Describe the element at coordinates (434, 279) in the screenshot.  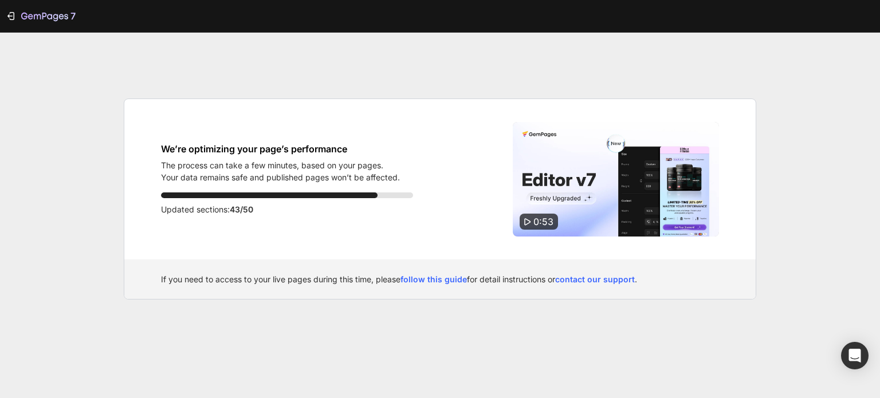
I see `a: follow this guide` at that location.